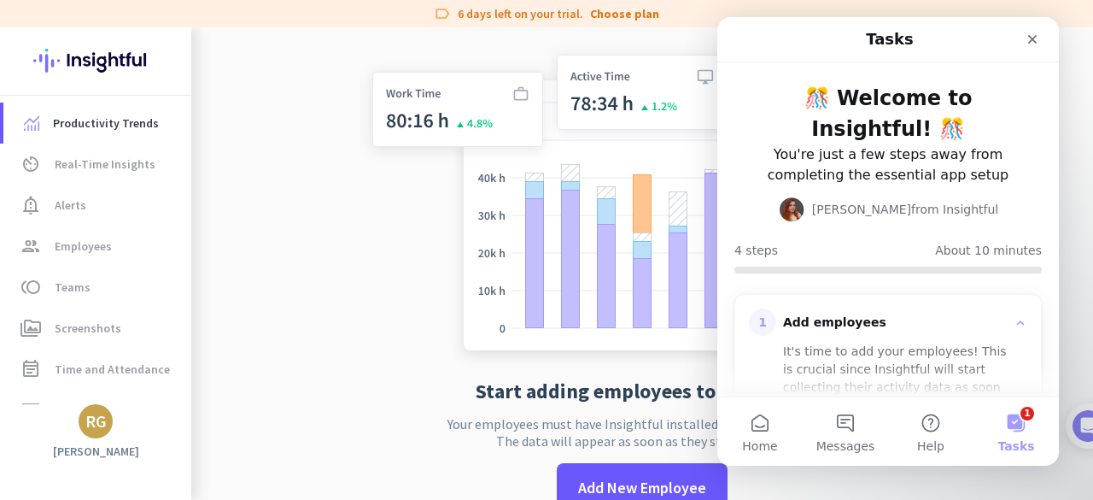 This screenshot has width=1093, height=500. Describe the element at coordinates (31, 164) in the screenshot. I see `i: av_timer` at that location.